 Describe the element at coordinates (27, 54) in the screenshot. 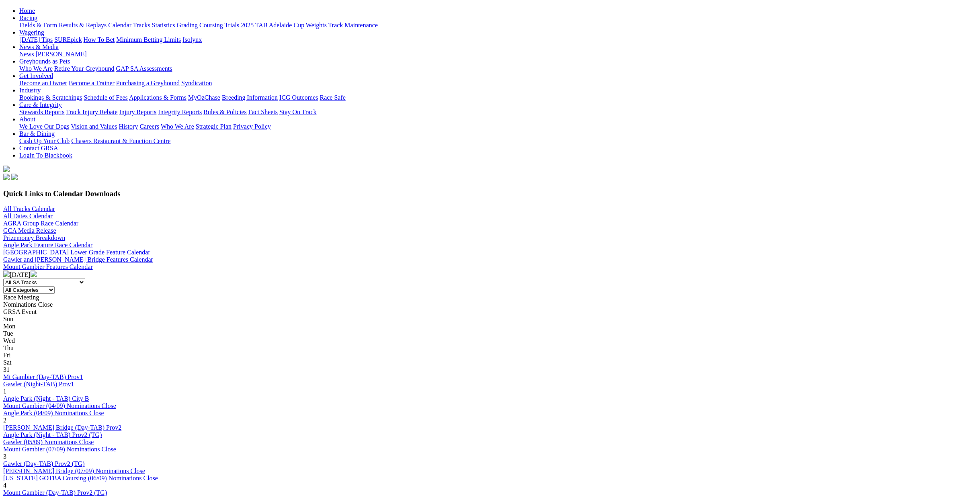

I see `a: News` at that location.